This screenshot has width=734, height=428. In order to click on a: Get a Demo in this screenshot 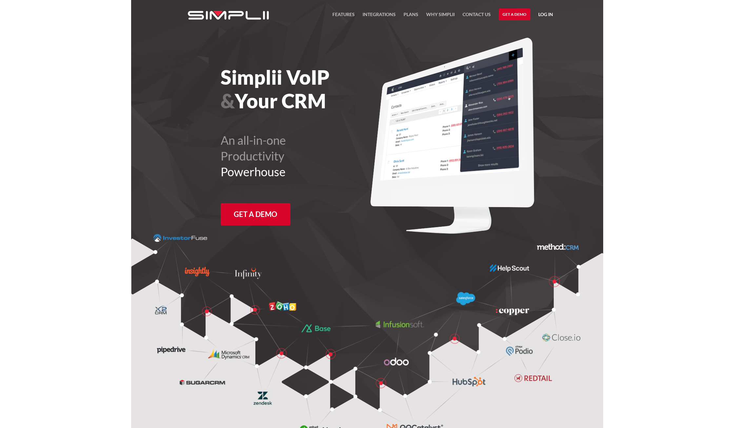, I will do `click(255, 214)`.